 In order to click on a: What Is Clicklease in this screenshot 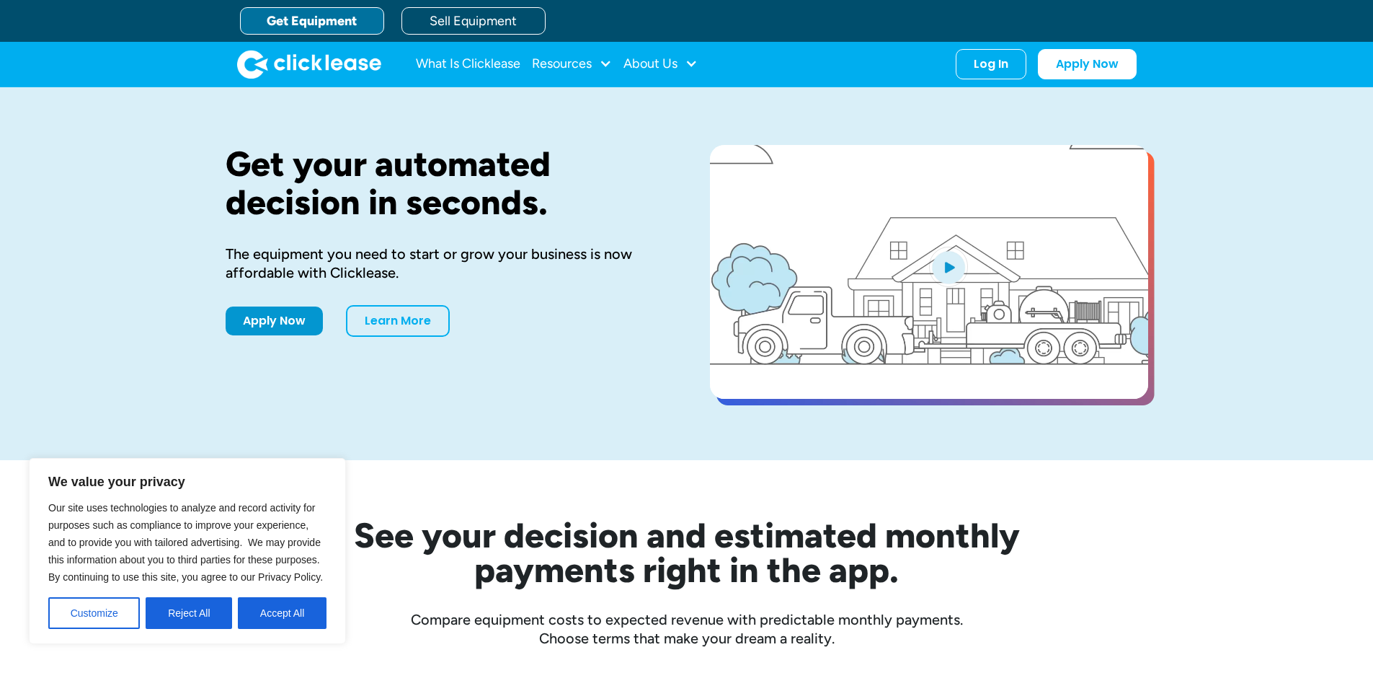, I will do `click(468, 64)`.